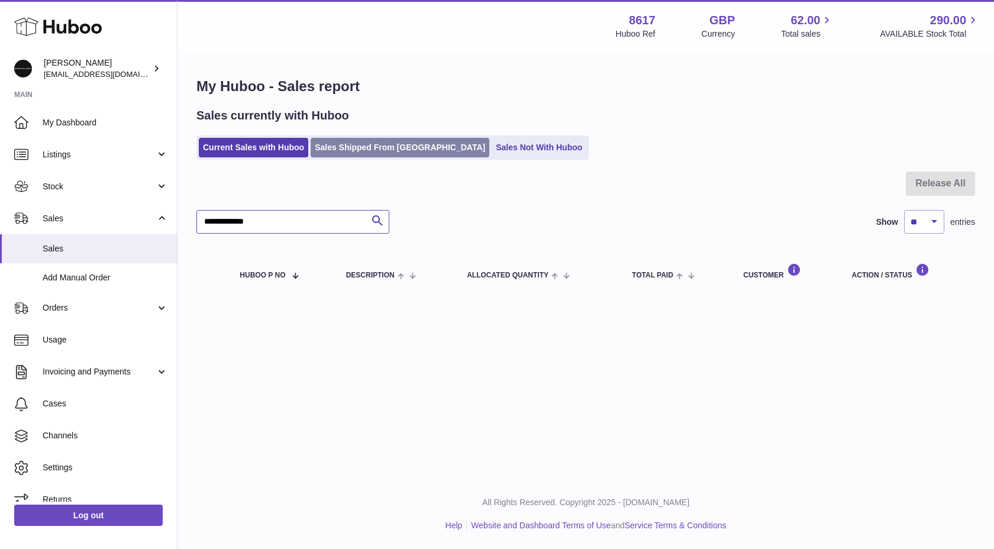  I want to click on span: Returns, so click(105, 499).